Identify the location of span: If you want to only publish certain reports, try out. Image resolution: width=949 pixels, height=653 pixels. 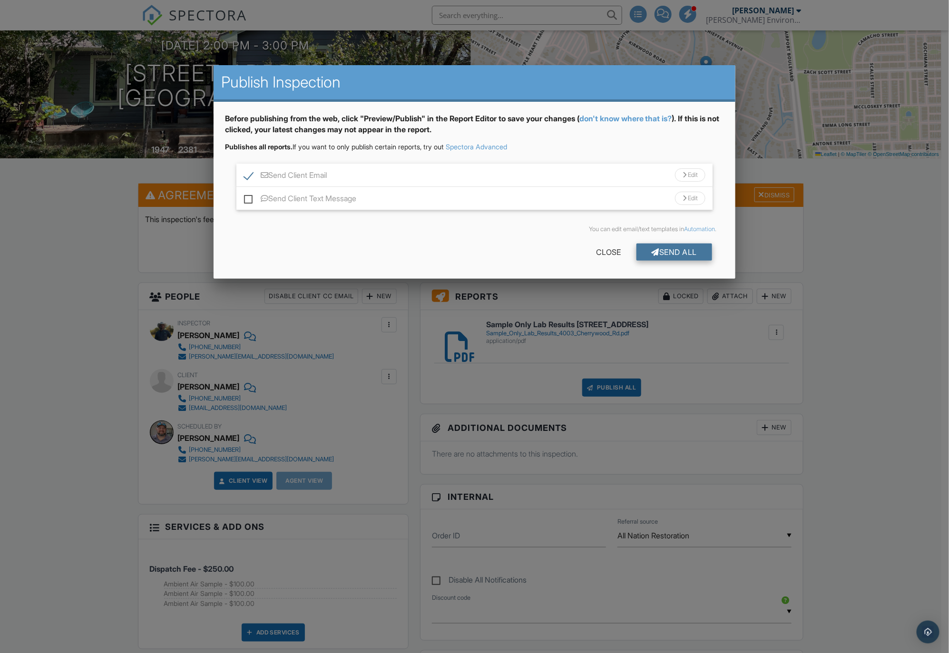
(334, 147).